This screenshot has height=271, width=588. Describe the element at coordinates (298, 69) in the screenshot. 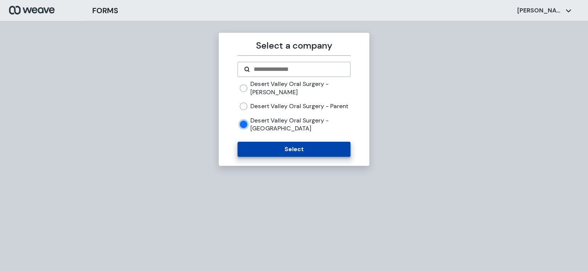

I see `input: Search` at that location.